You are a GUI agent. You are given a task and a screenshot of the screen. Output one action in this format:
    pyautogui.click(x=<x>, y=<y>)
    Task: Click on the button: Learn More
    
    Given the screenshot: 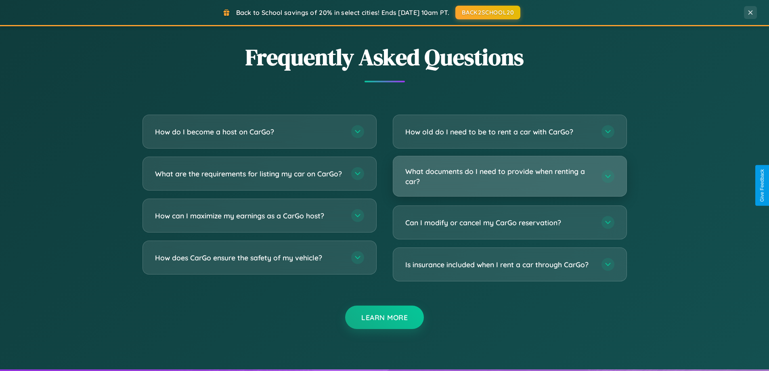 What is the action you would take?
    pyautogui.click(x=384, y=317)
    